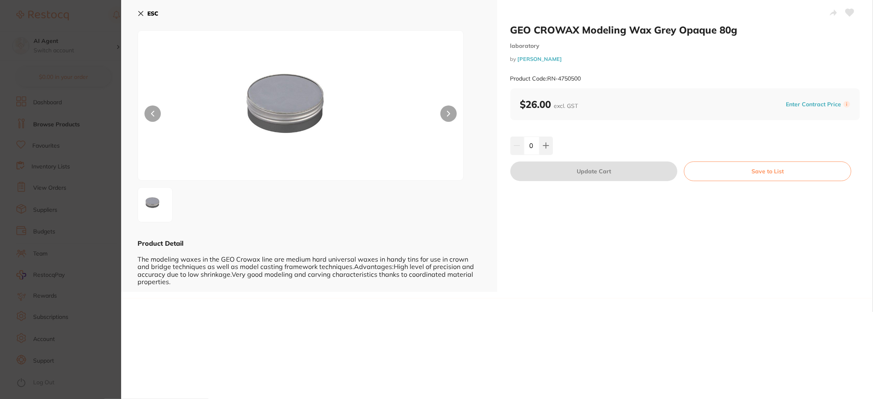 The image size is (873, 399). Describe the element at coordinates (685, 30) in the screenshot. I see `h2: GEO CROWAX Modeling Wax Grey Opaque 80g` at that location.